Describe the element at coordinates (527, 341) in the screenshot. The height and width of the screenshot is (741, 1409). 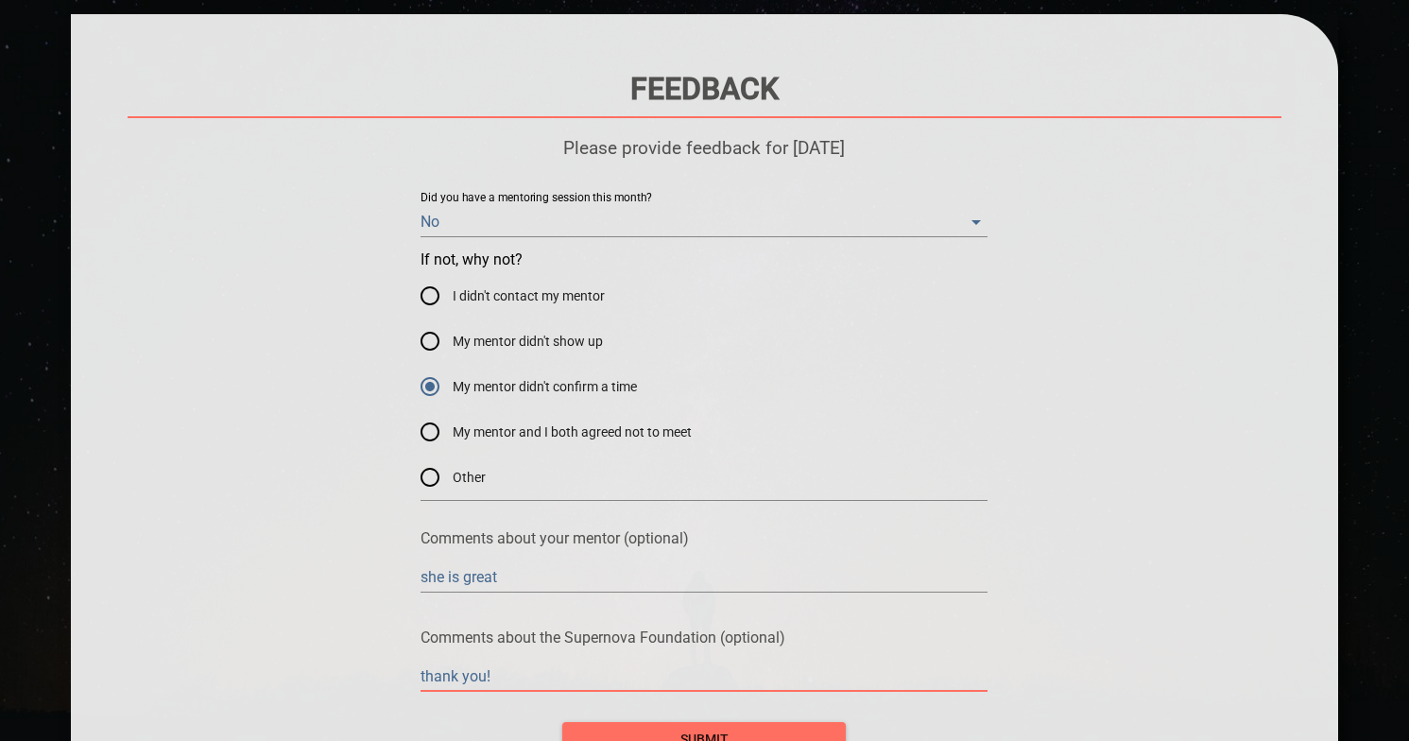
I see `span: My mentor didn't show up` at that location.